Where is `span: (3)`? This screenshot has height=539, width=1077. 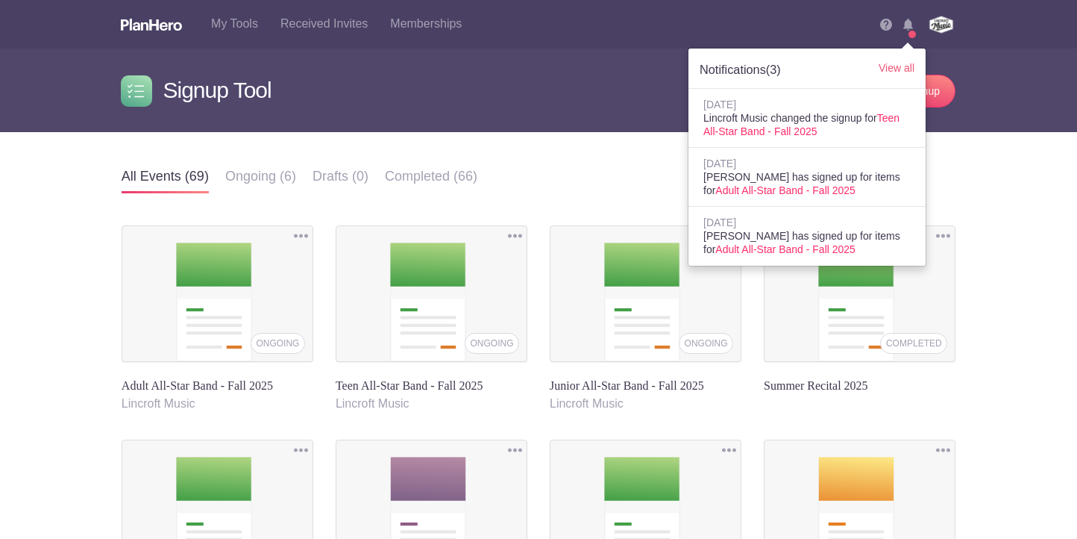 span: (3) is located at coordinates (774, 69).